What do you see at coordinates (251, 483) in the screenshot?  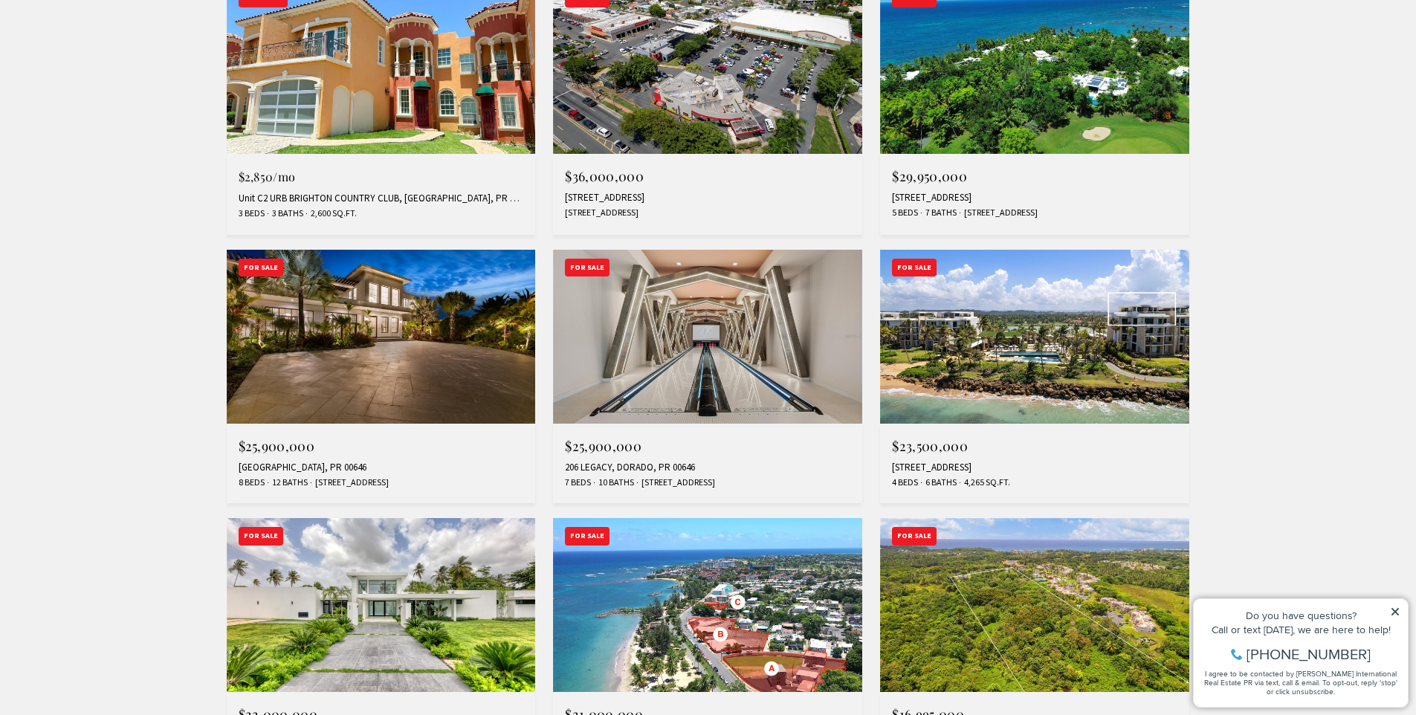 I see `span: 8 Beds` at bounding box center [251, 483].